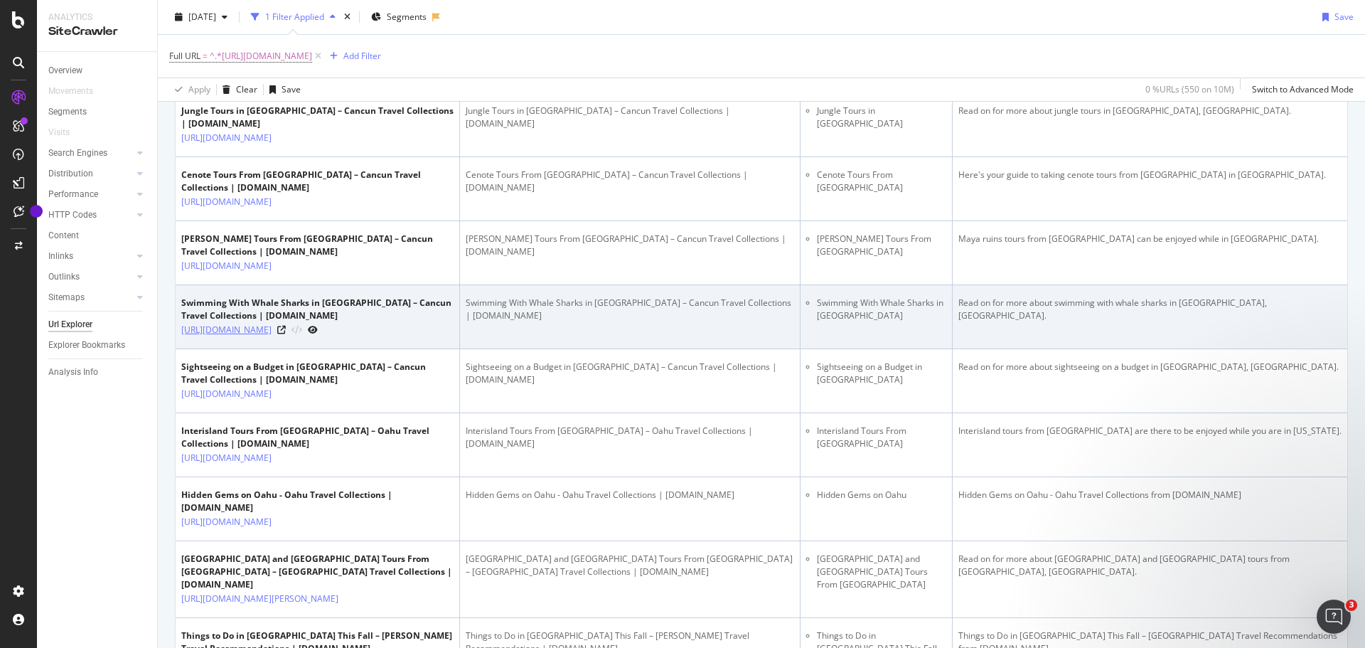  Describe the element at coordinates (1299, 90) in the screenshot. I see `button: Switch to Advanced Mode` at that location.